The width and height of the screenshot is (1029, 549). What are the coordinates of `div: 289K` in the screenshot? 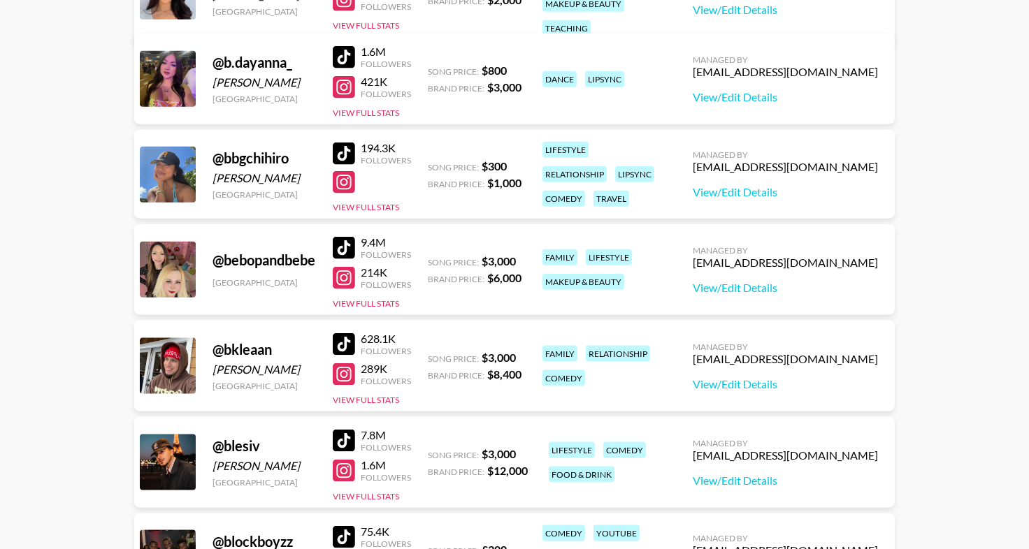 It's located at (386, 369).